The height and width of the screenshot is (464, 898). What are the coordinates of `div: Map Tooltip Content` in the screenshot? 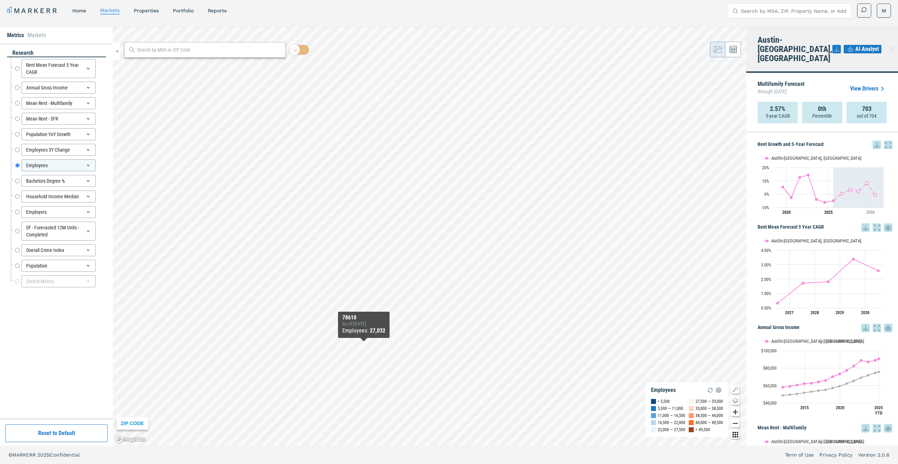 It's located at (364, 324).